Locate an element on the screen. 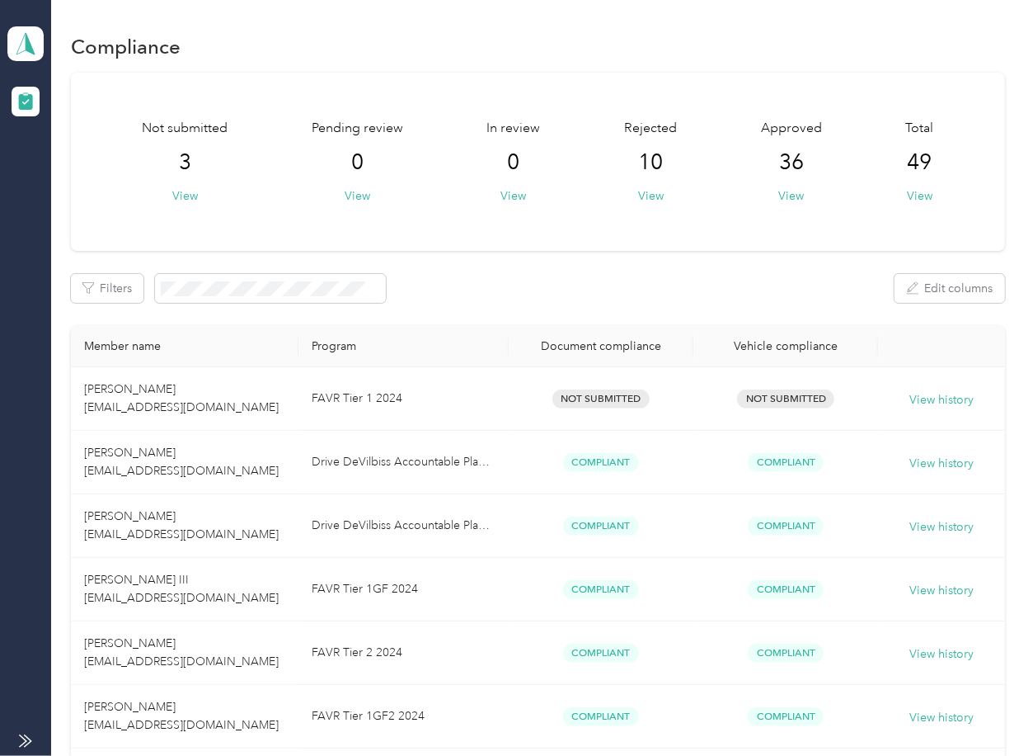 This screenshot has width=1033, height=756. button: Edit columns is located at coordinates (950, 288).